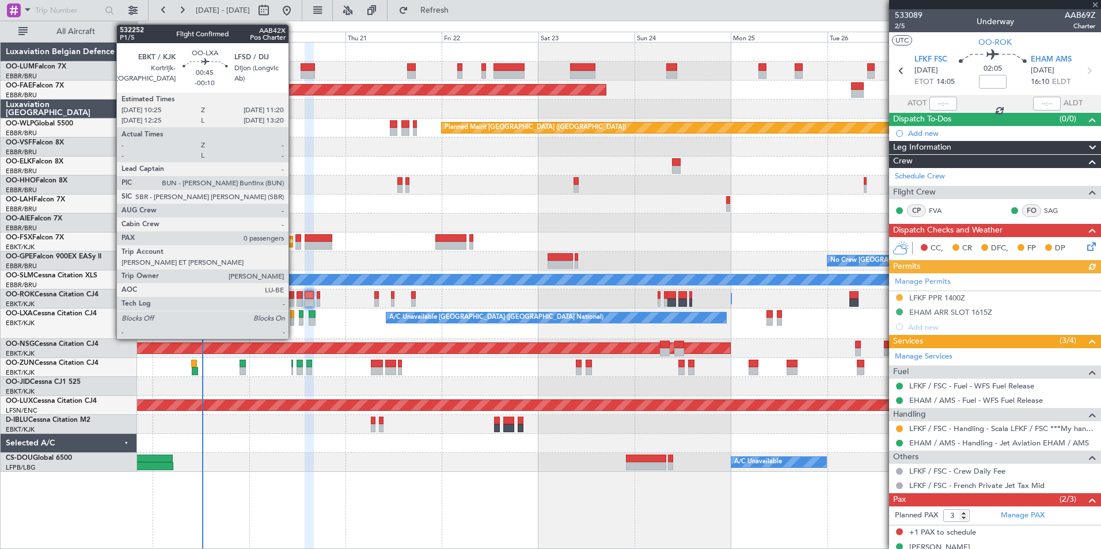 The height and width of the screenshot is (549, 1101). Describe the element at coordinates (75, 32) in the screenshot. I see `span: All Aircraft` at that location.